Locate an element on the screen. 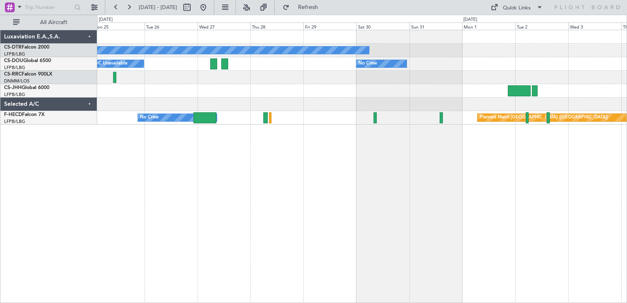 This screenshot has height=303, width=627. span: CS-DOU is located at coordinates (13, 61).